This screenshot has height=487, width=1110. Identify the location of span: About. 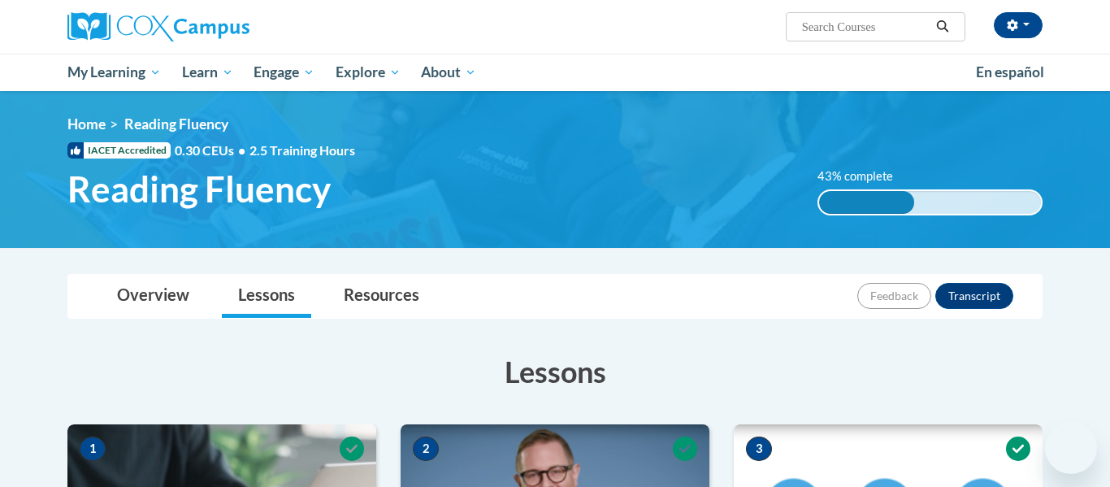
(449, 72).